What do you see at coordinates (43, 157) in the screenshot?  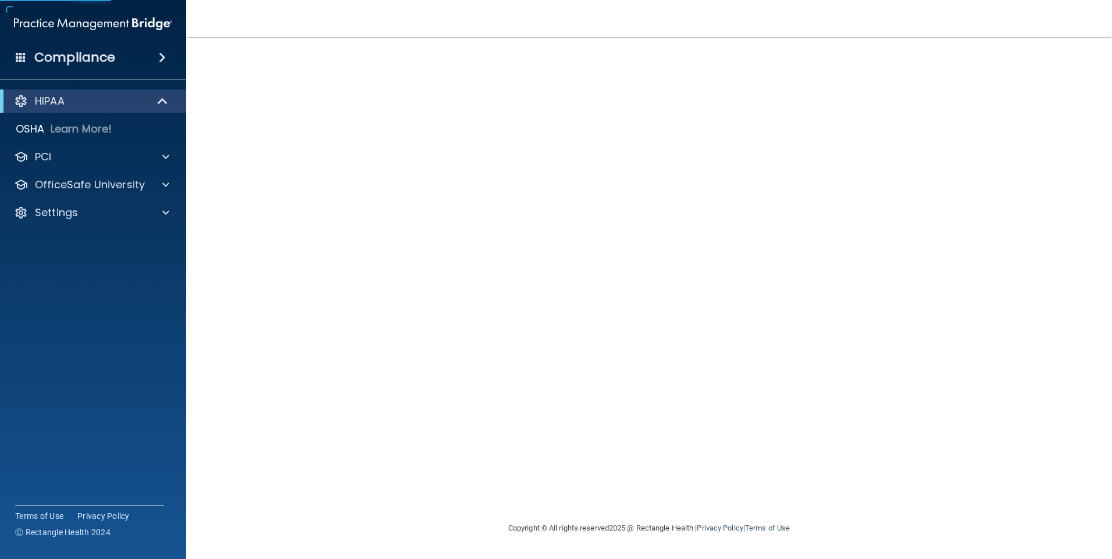 I see `p: PCI` at bounding box center [43, 157].